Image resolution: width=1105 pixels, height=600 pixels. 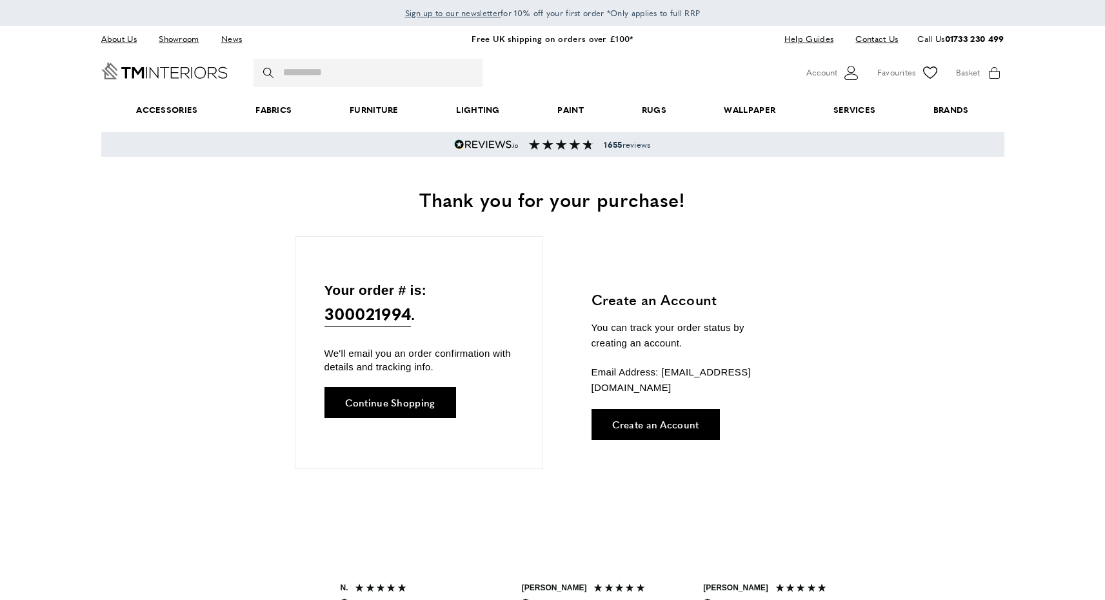 What do you see at coordinates (453, 13) in the screenshot?
I see `span: Sign up to our newsletter` at bounding box center [453, 13].